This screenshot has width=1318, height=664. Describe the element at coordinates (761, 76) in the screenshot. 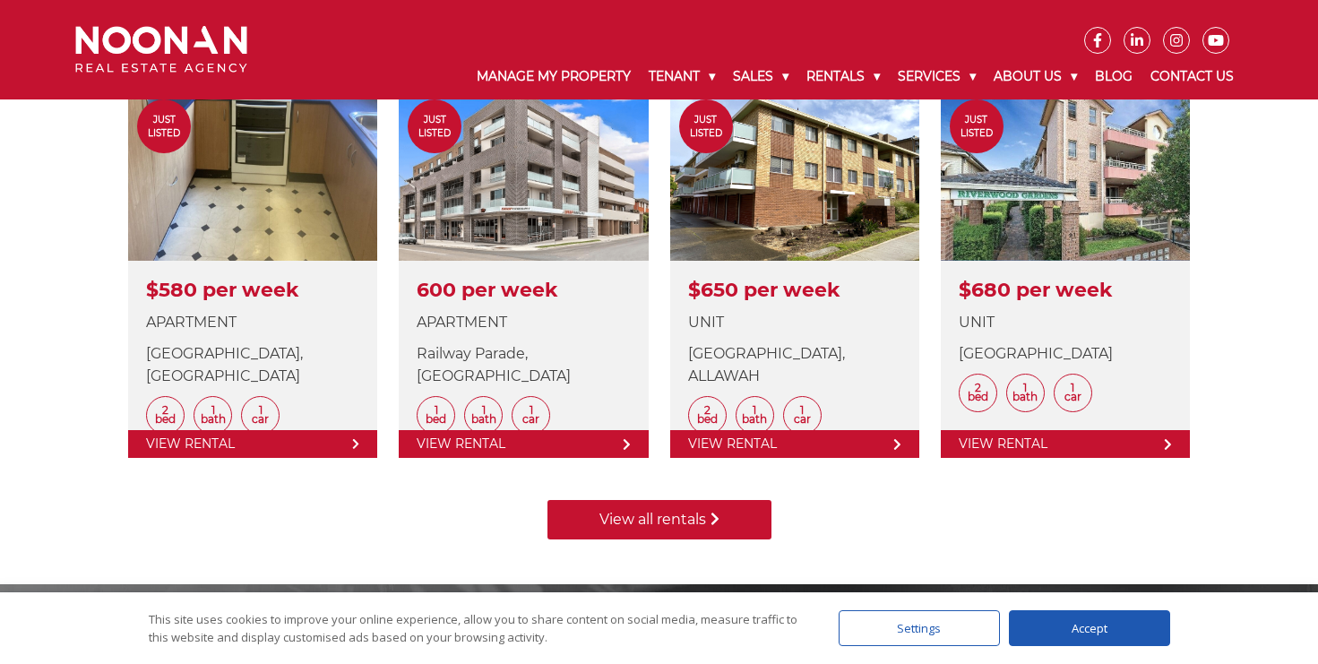

I see `a: Sales` at that location.